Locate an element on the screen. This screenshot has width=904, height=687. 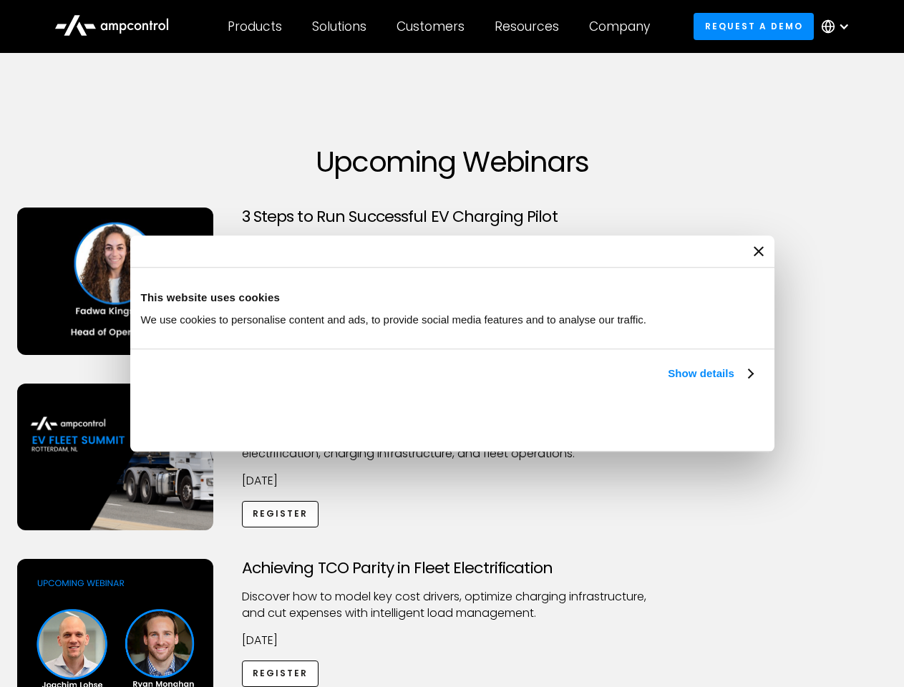
h3: 3 Steps to Run Successful EV Charging Pilot is located at coordinates (452, 217).